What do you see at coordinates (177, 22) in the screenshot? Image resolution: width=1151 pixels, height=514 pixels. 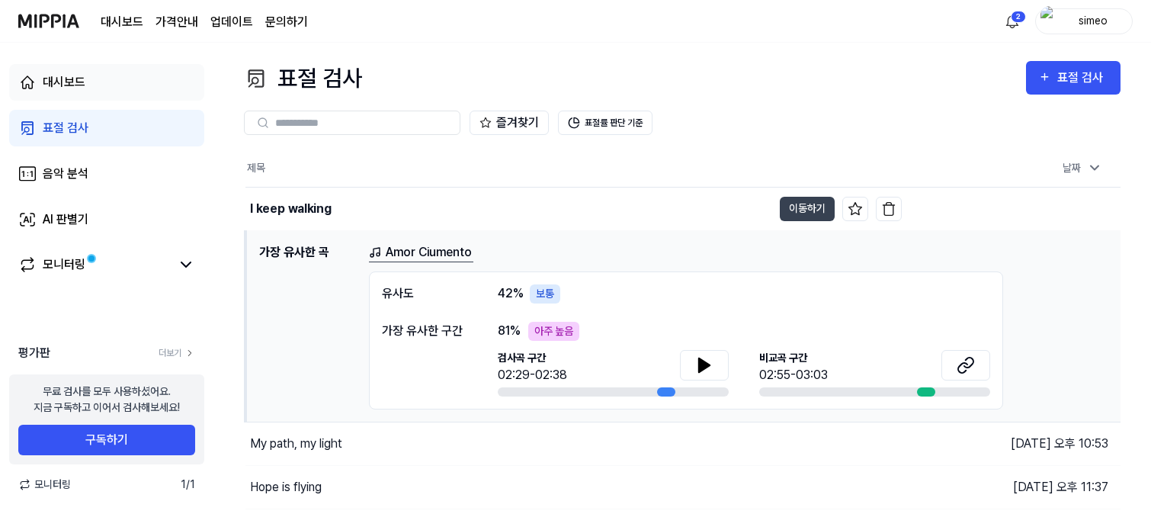 I see `a: 가격안내` at bounding box center [177, 22].